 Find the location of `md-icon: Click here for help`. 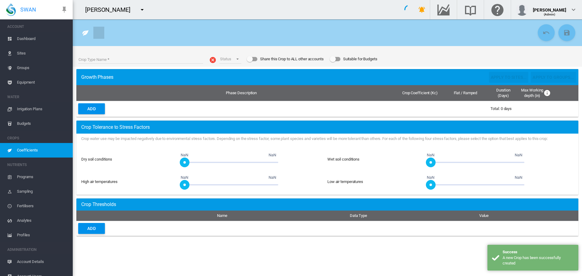

md-icon: Click here for help is located at coordinates (498, 10).